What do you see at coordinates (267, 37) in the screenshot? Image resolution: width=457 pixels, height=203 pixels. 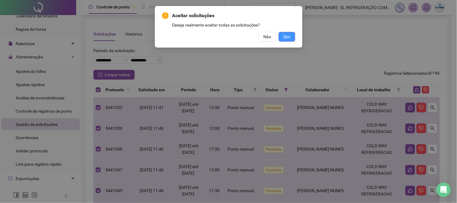 I see `button: Não` at bounding box center [267, 37].